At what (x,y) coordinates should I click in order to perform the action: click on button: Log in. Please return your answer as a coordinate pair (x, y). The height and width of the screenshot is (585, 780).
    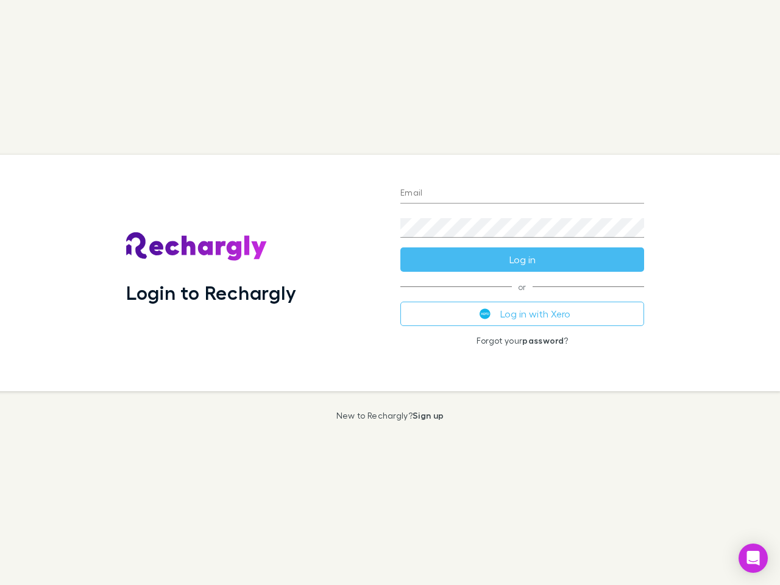
    Looking at the image, I should click on (523, 260).